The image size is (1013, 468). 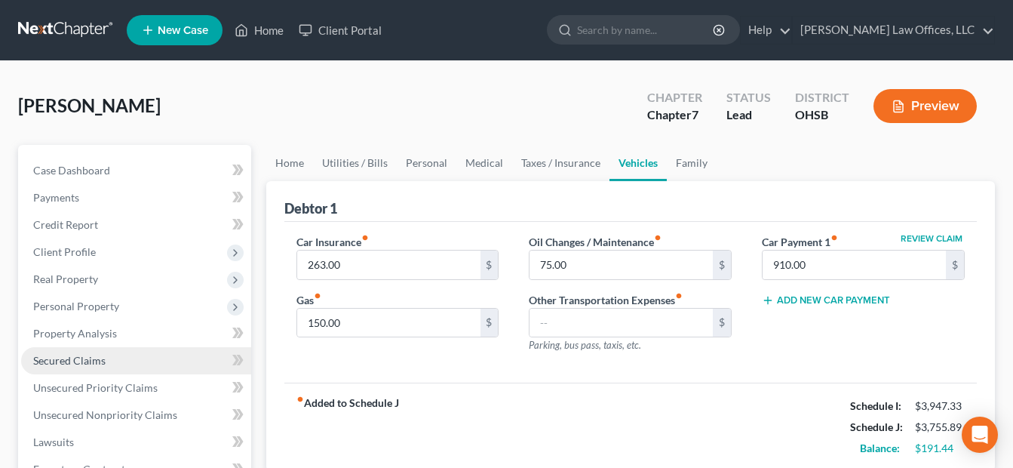 What do you see at coordinates (136, 333) in the screenshot?
I see `a: Property Analysis` at bounding box center [136, 333].